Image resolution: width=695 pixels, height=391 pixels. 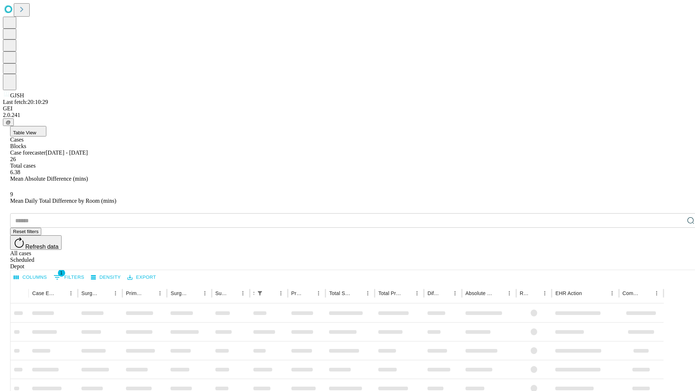 What do you see at coordinates (36, 243) in the screenshot?
I see `button: Refresh data` at bounding box center [36, 243].